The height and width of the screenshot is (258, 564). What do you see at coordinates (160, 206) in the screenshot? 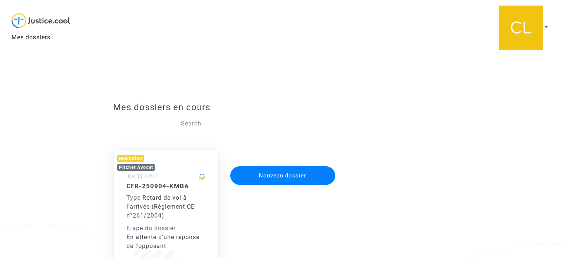
I see `span: Retard de vol à l'arrivée (Règlement CE n°261/2004)` at bounding box center [160, 206].